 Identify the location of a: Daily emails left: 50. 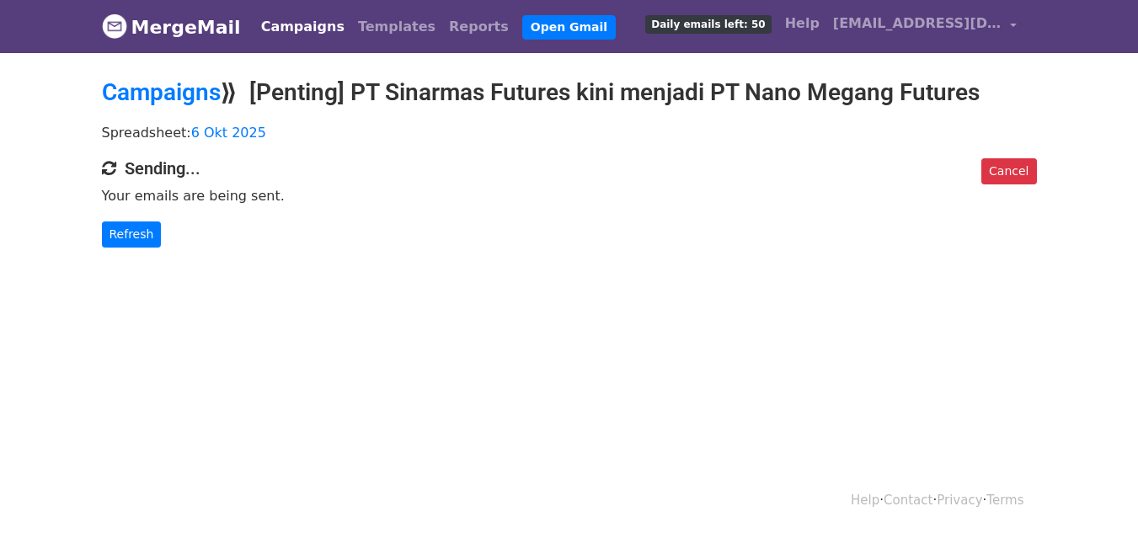
(707, 24).